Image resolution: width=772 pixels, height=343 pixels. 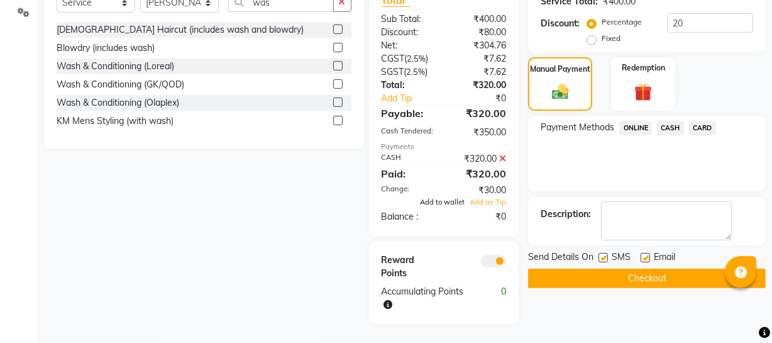 What do you see at coordinates (120, 84) in the screenshot?
I see `div: Wash & Conditioning (GK/QOD)` at bounding box center [120, 84].